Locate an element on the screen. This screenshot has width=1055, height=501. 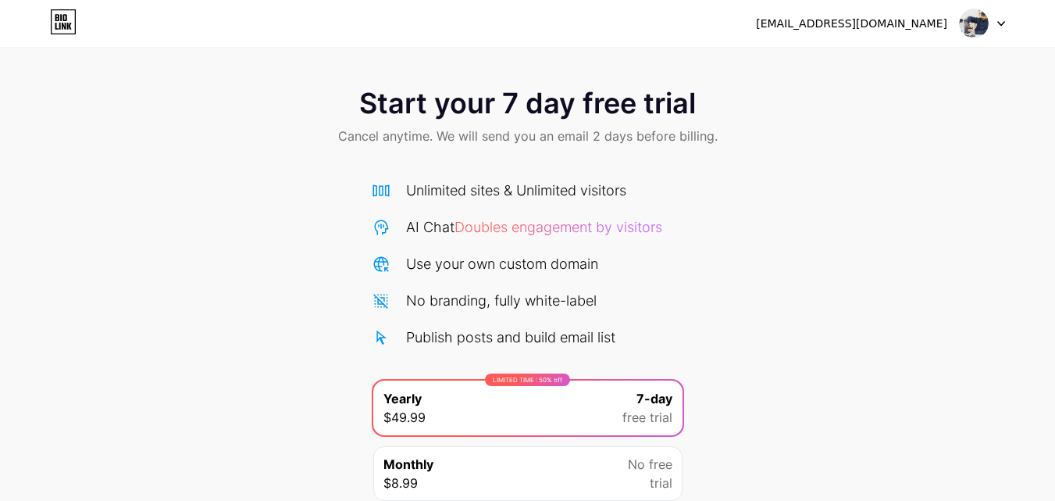
span: $8.99 is located at coordinates (401, 483).